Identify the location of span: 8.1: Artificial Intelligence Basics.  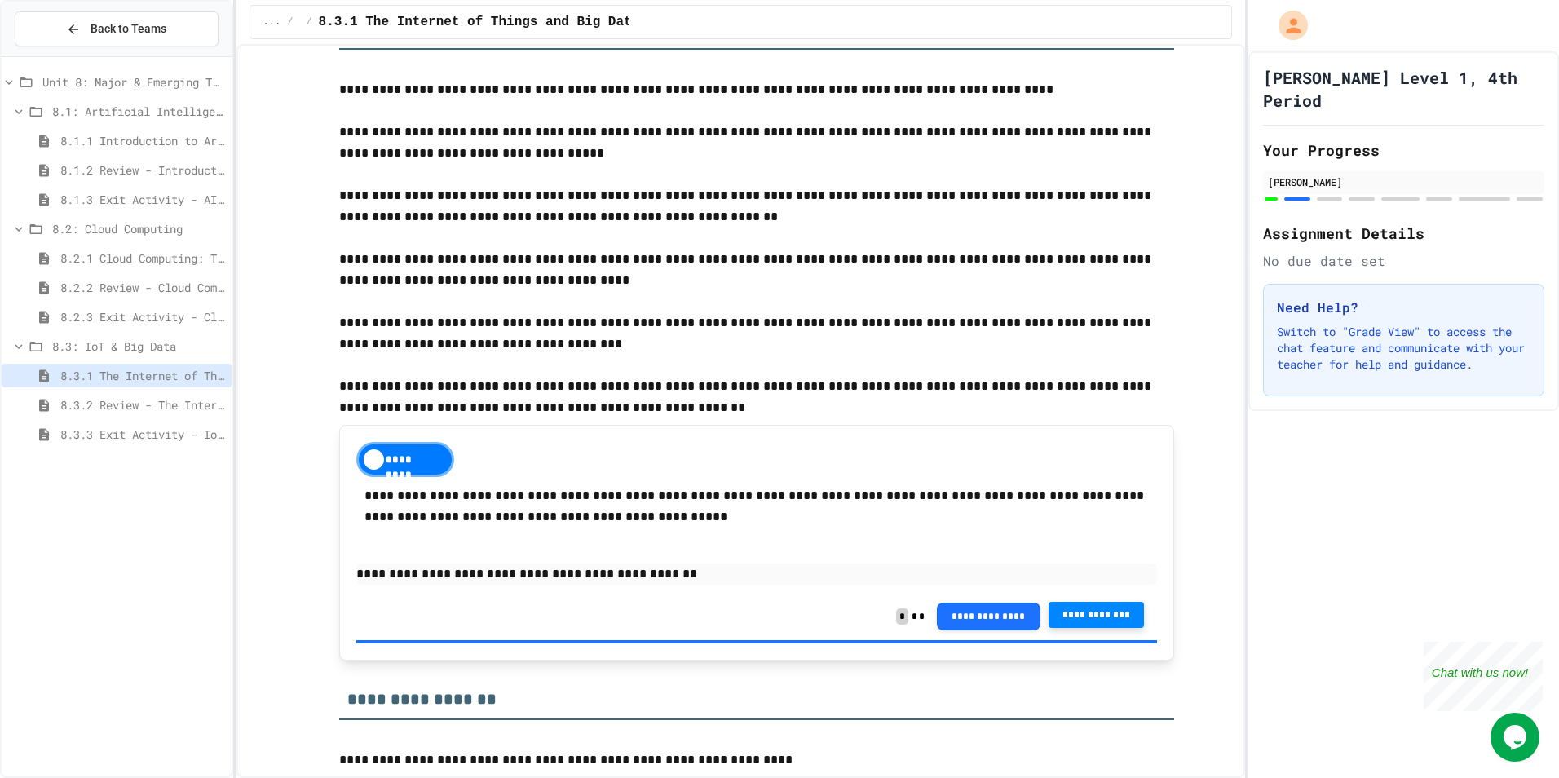
(139, 111).